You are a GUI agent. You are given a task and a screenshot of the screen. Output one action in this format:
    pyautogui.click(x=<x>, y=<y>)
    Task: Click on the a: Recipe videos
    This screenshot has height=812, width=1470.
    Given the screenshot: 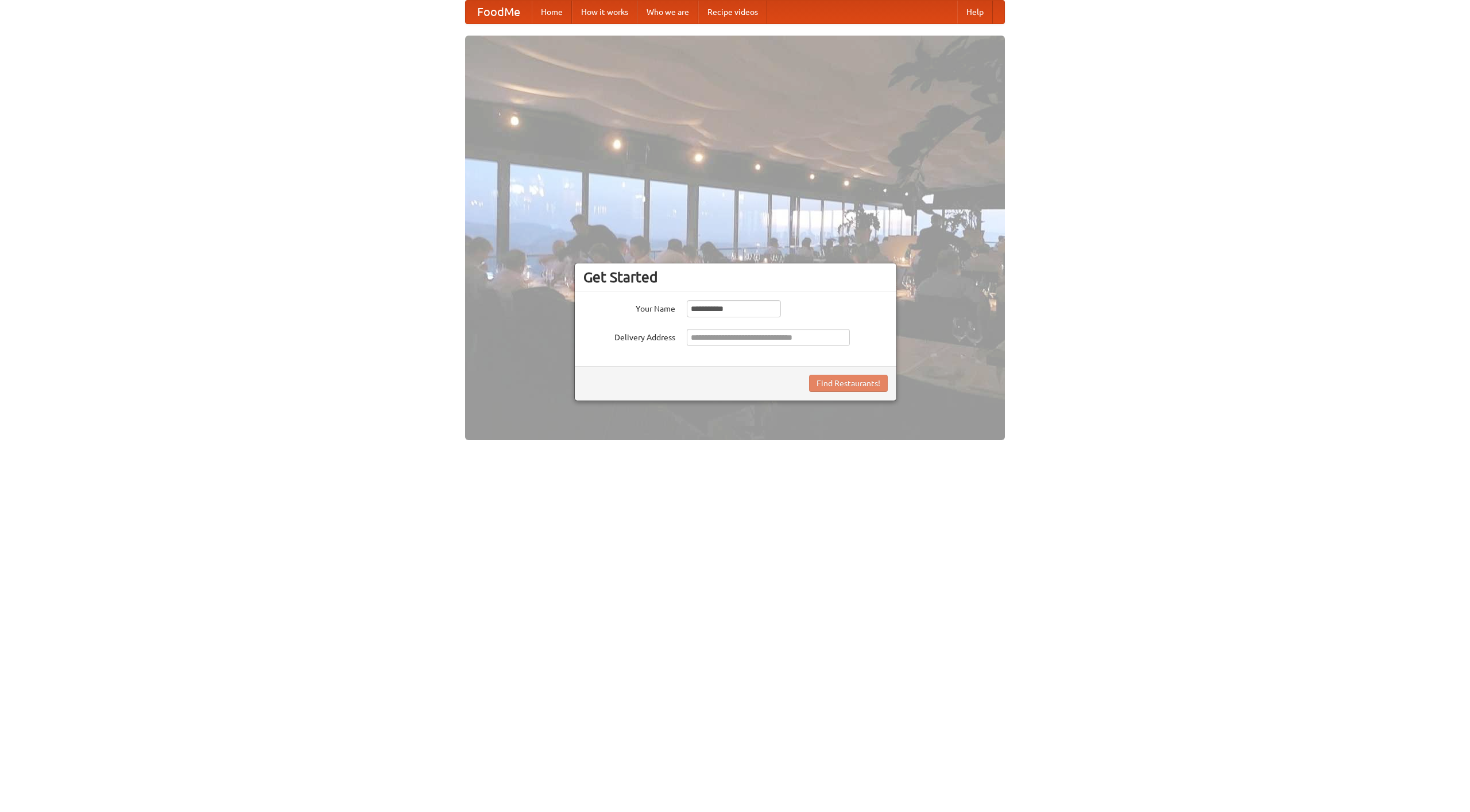 What is the action you would take?
    pyautogui.click(x=733, y=12)
    